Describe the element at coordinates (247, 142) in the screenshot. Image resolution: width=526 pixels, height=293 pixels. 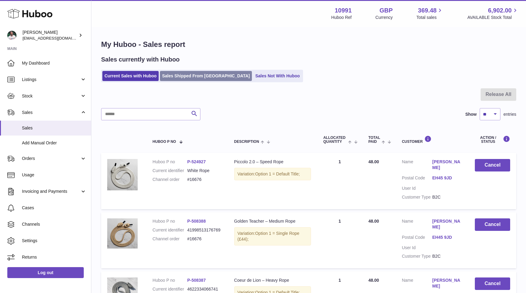
I see `span: Description` at that location.